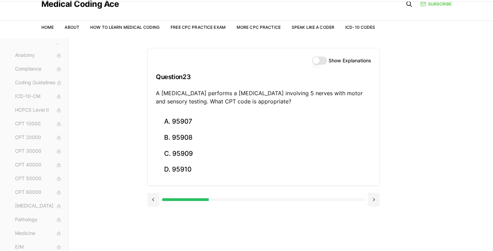 The height and width of the screenshot is (251, 493). I want to click on h3: Question 23, so click(264, 77).